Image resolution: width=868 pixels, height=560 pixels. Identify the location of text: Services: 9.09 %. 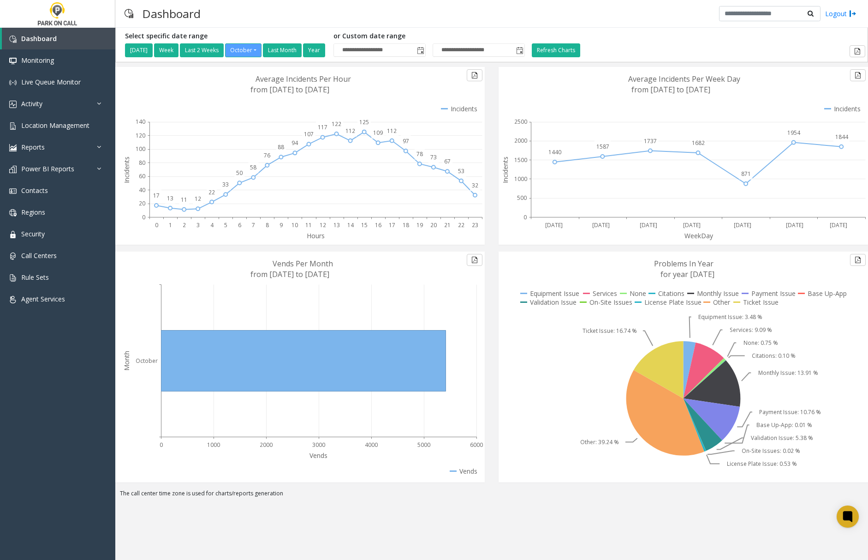
(751, 329).